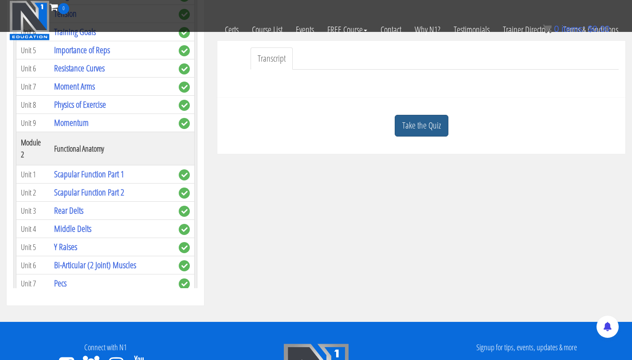 The width and height of the screenshot is (632, 360). What do you see at coordinates (60, 283) in the screenshot?
I see `a: Pecs` at bounding box center [60, 283].